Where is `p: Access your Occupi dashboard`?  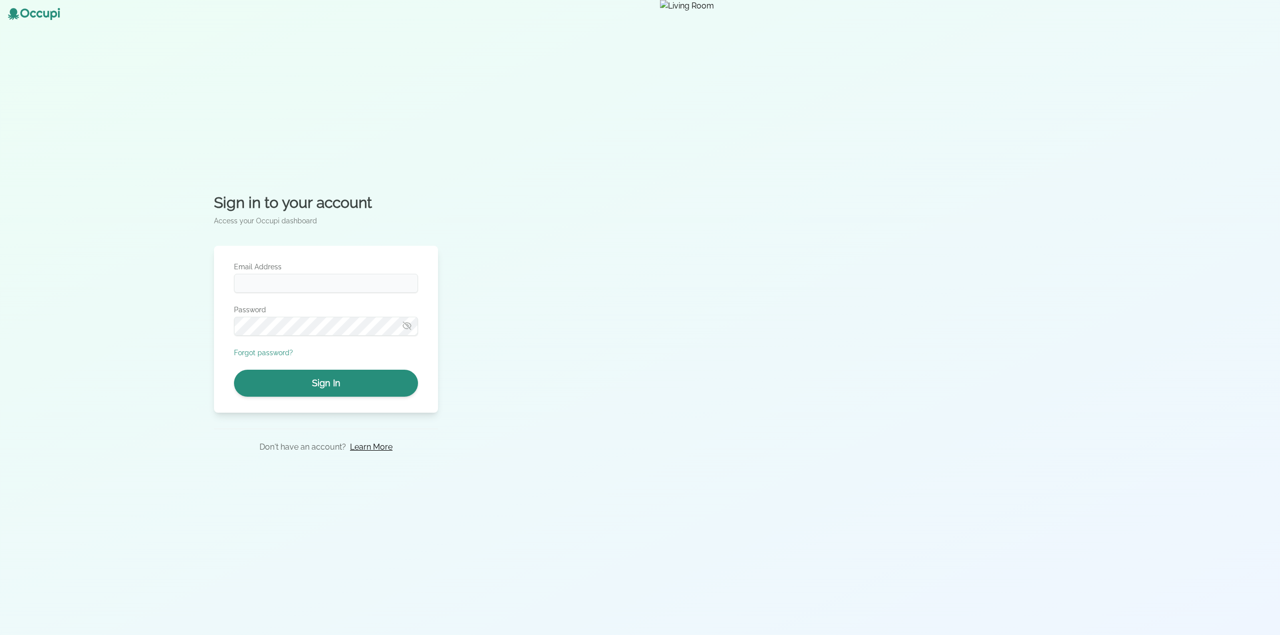 p: Access your Occupi dashboard is located at coordinates (326, 221).